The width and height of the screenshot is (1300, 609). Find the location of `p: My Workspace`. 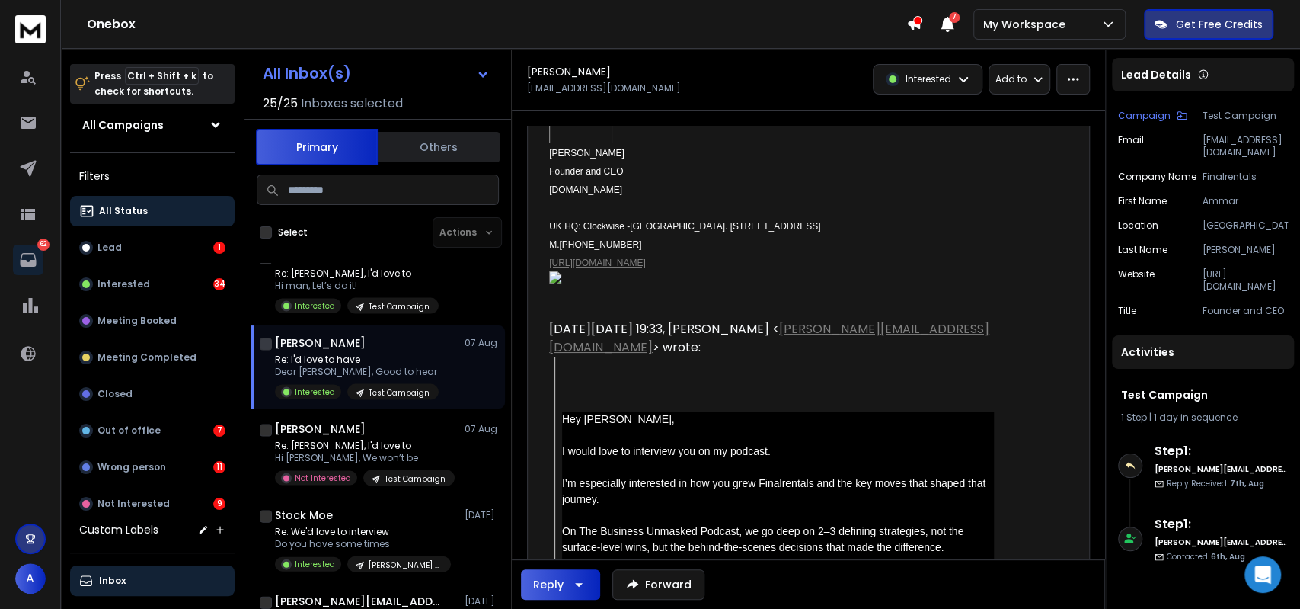

p: My Workspace is located at coordinates (1028, 24).